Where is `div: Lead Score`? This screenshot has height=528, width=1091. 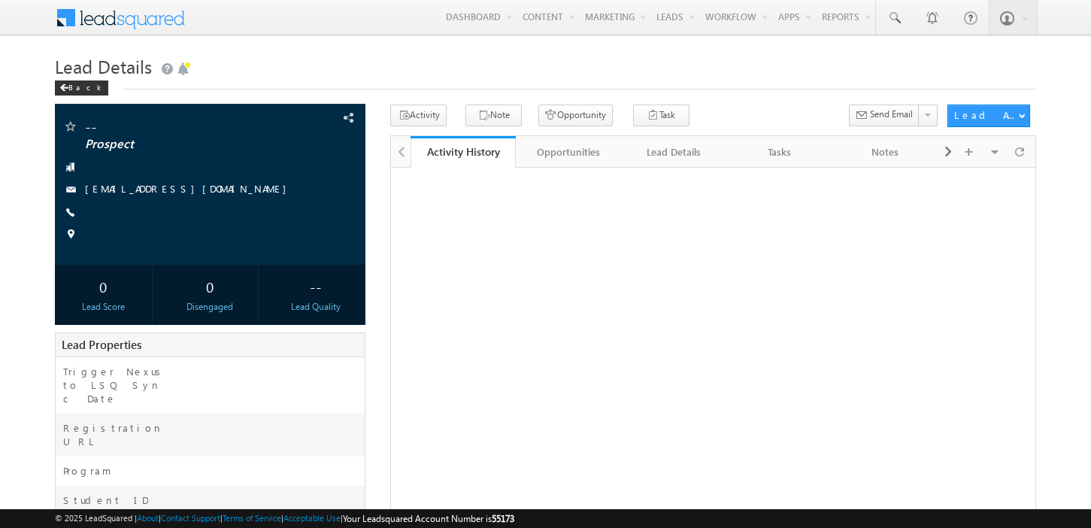
div: Lead Score is located at coordinates (104, 307).